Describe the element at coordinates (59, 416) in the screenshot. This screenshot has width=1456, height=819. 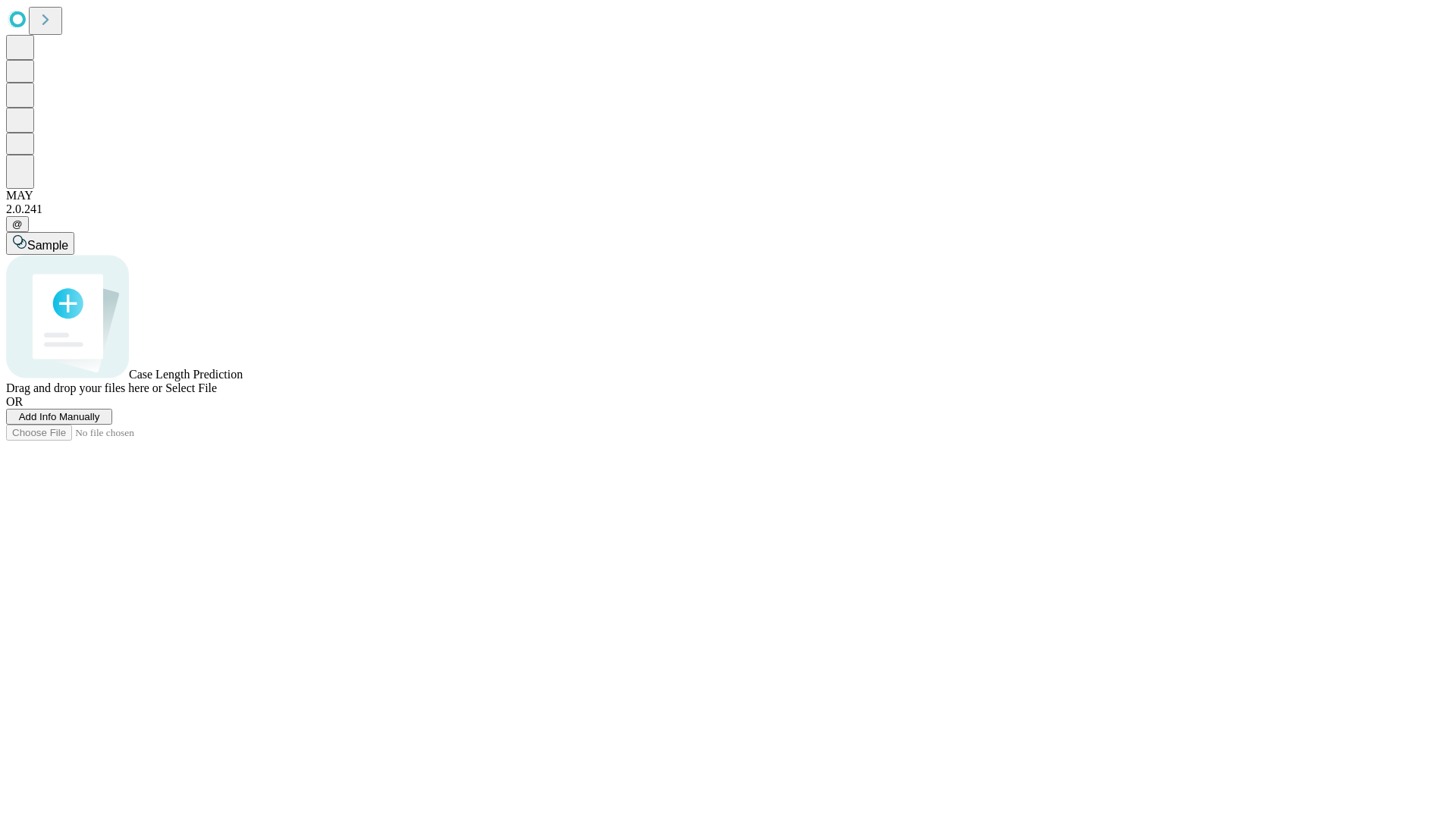
I see `button: Add Info Manually` at that location.